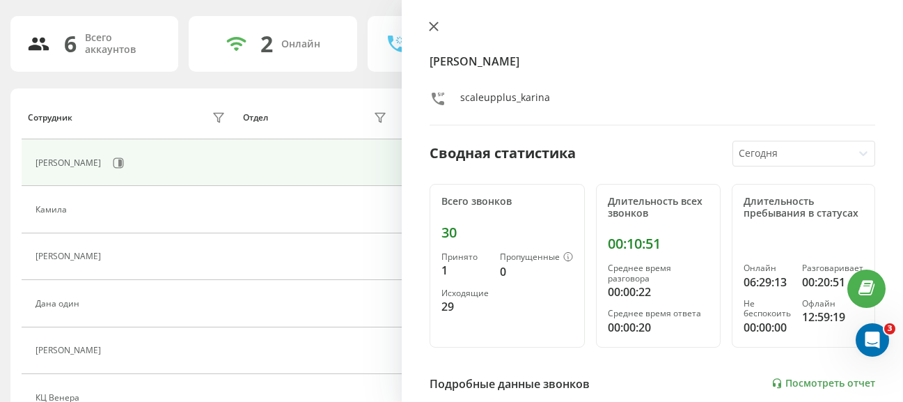  What do you see at coordinates (53, 210) in the screenshot?
I see `div: Камила` at bounding box center [53, 210].